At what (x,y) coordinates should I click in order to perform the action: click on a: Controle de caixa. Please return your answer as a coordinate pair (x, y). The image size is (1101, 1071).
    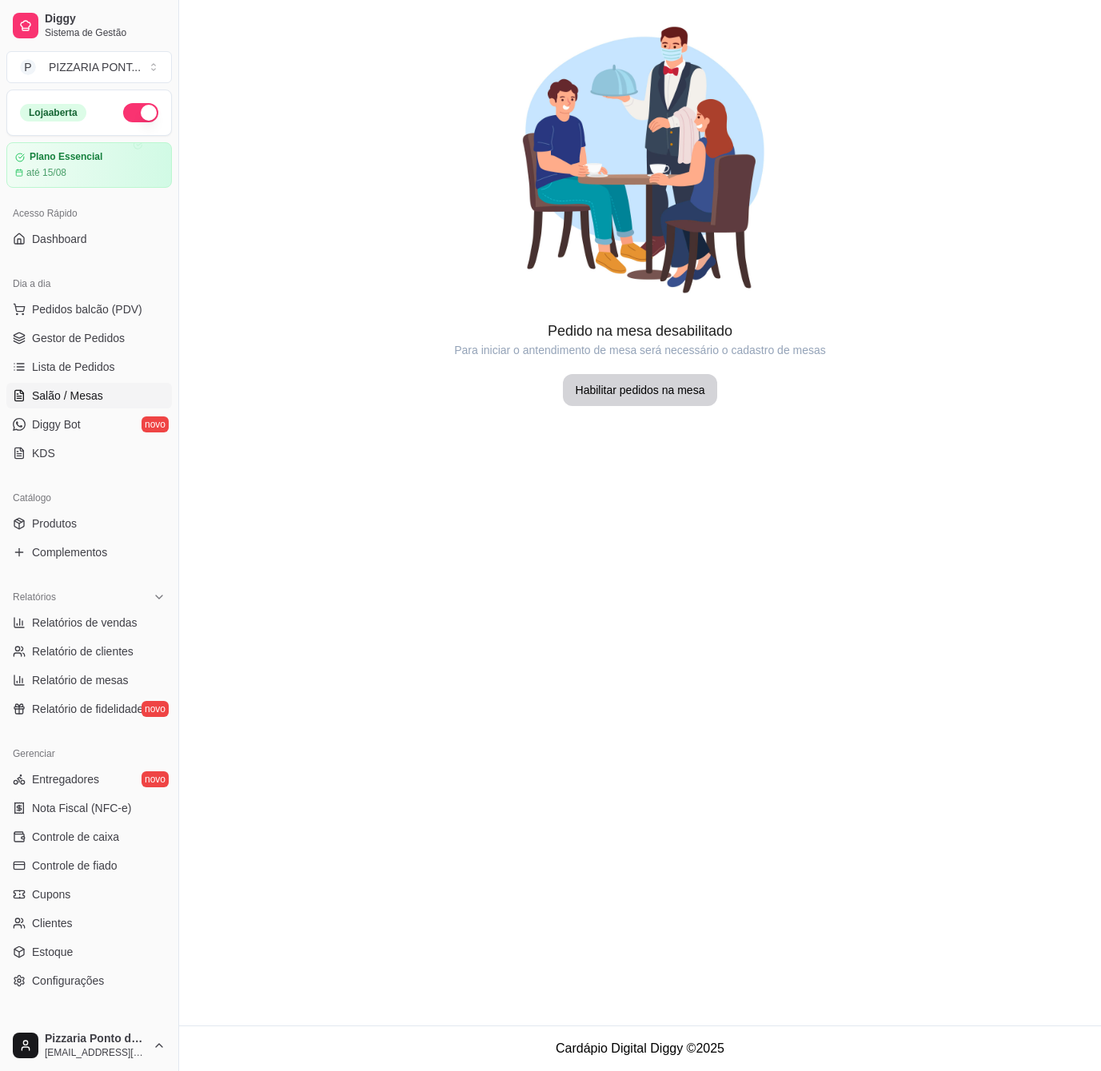
    Looking at the image, I should click on (89, 837).